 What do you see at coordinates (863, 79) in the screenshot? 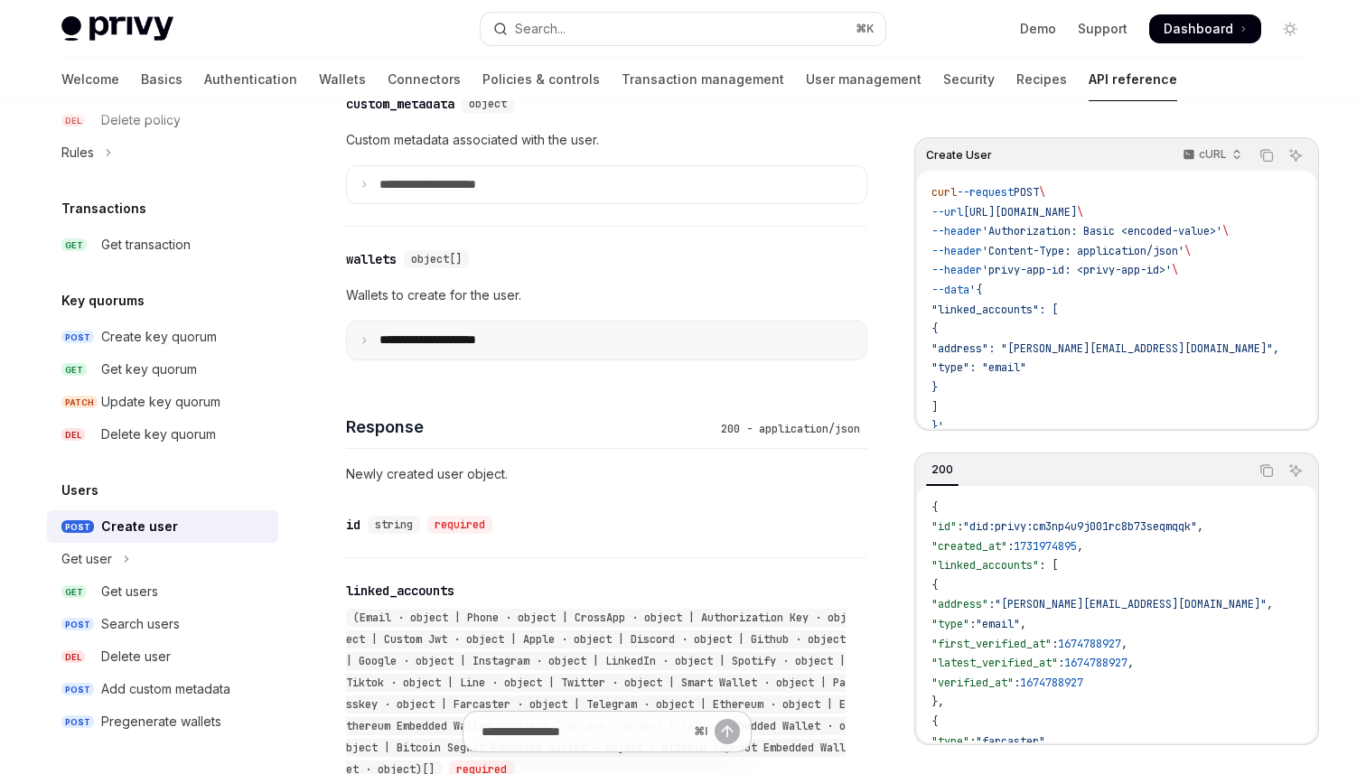
I see `a: User management` at bounding box center [863, 79].